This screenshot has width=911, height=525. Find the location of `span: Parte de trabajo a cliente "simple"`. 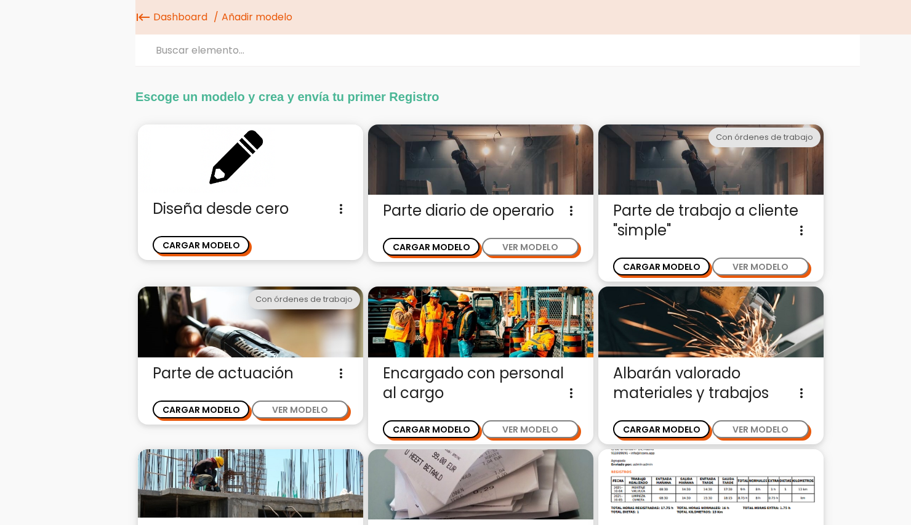

span: Parte de trabajo a cliente "simple" is located at coordinates (711, 220).